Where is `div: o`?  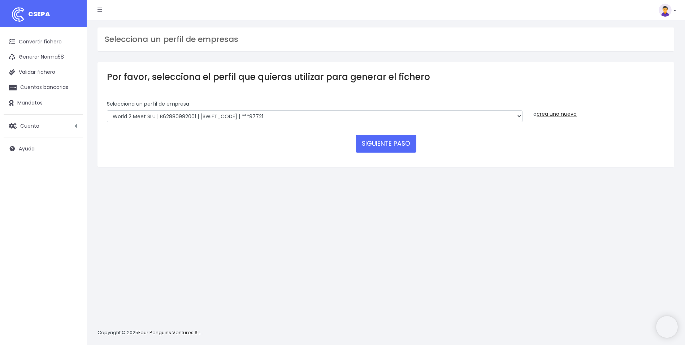
div: o is located at coordinates (599, 109).